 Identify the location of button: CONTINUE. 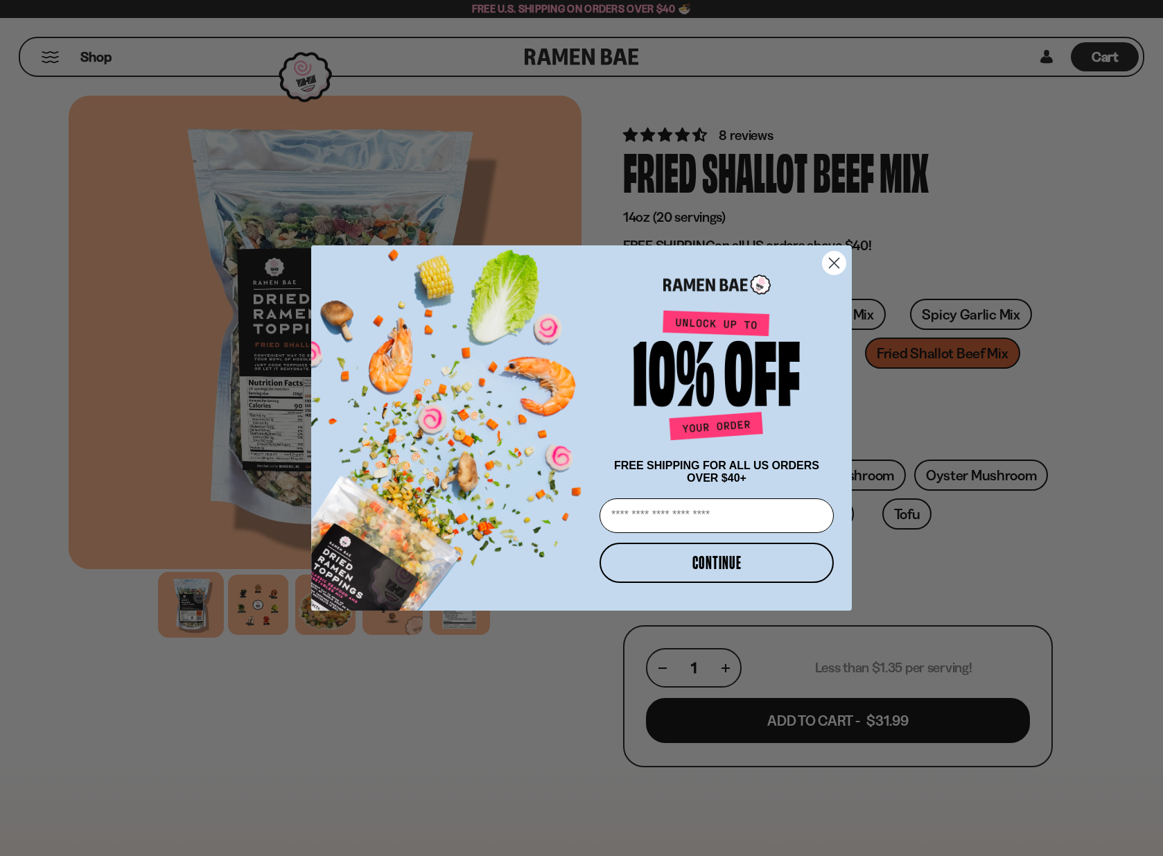
(716, 563).